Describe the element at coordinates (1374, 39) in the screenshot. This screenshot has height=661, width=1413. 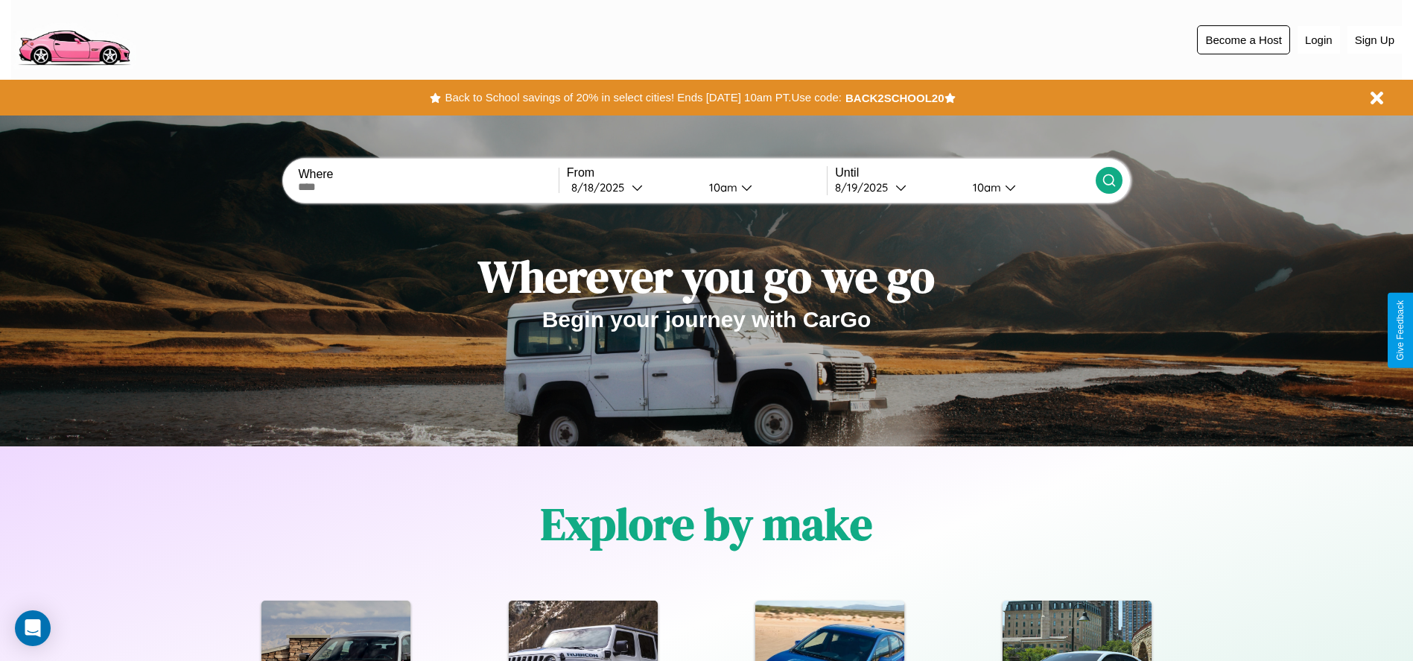
I see `button: Sign Up` at that location.